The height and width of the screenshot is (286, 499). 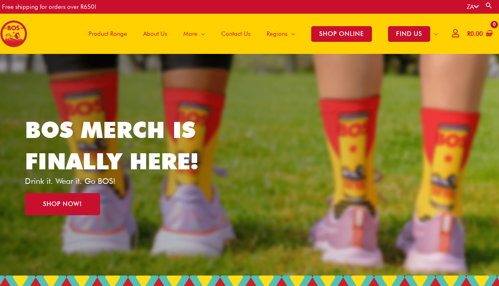 I want to click on a: ZA, so click(x=473, y=7).